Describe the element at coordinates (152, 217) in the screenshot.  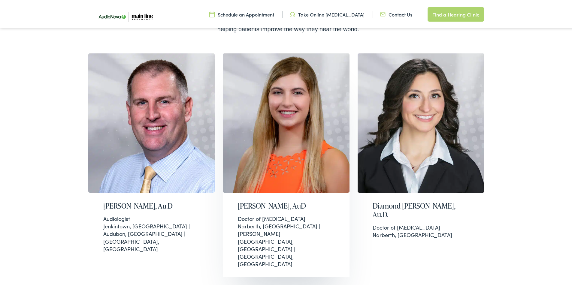
I see `div: Audiologist` at that location.